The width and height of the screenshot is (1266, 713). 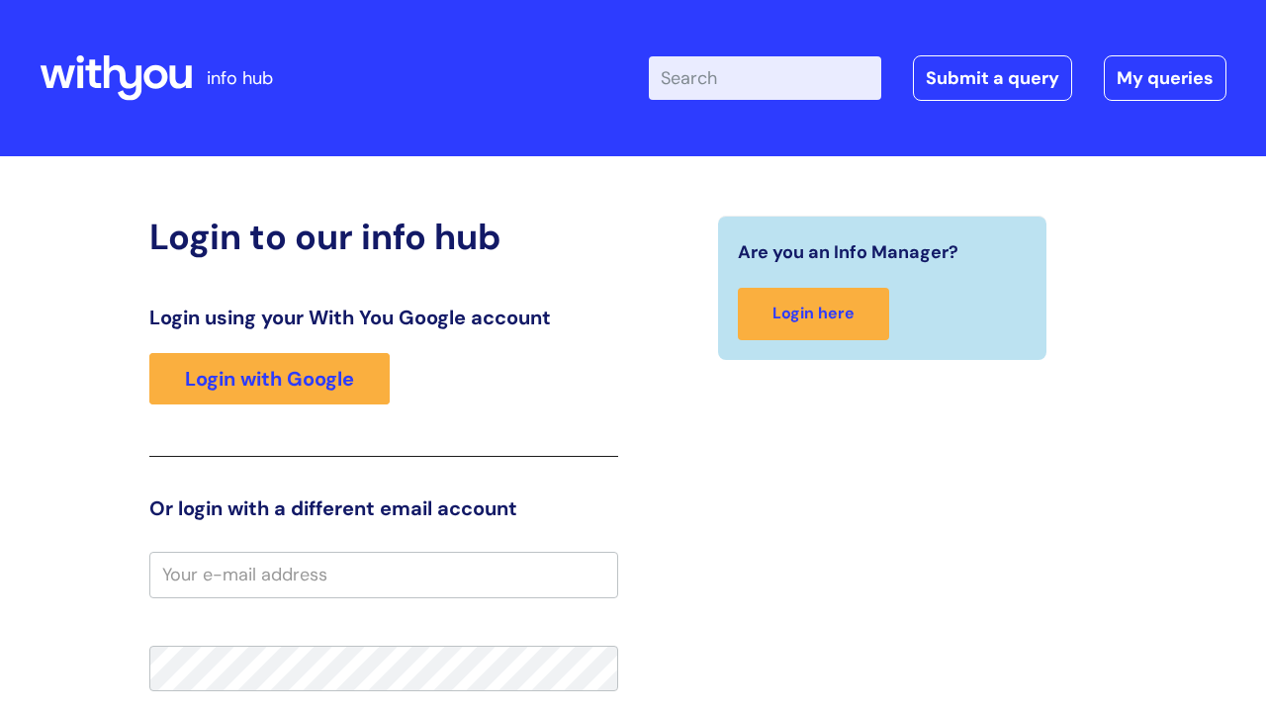 What do you see at coordinates (269, 379) in the screenshot?
I see `a: Login with Google` at bounding box center [269, 379].